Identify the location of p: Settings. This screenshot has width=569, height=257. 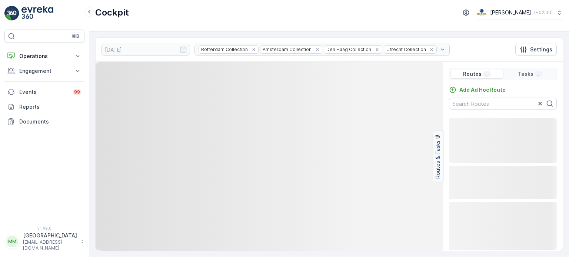
(541, 50).